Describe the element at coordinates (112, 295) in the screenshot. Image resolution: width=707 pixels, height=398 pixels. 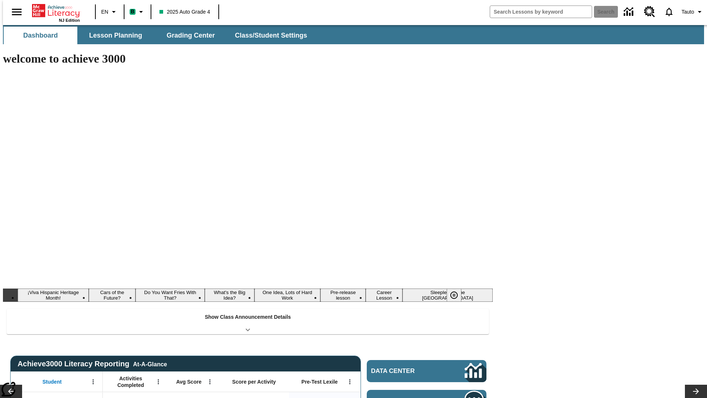
I see `button: Slide 2 Cars of the Future?` at that location.